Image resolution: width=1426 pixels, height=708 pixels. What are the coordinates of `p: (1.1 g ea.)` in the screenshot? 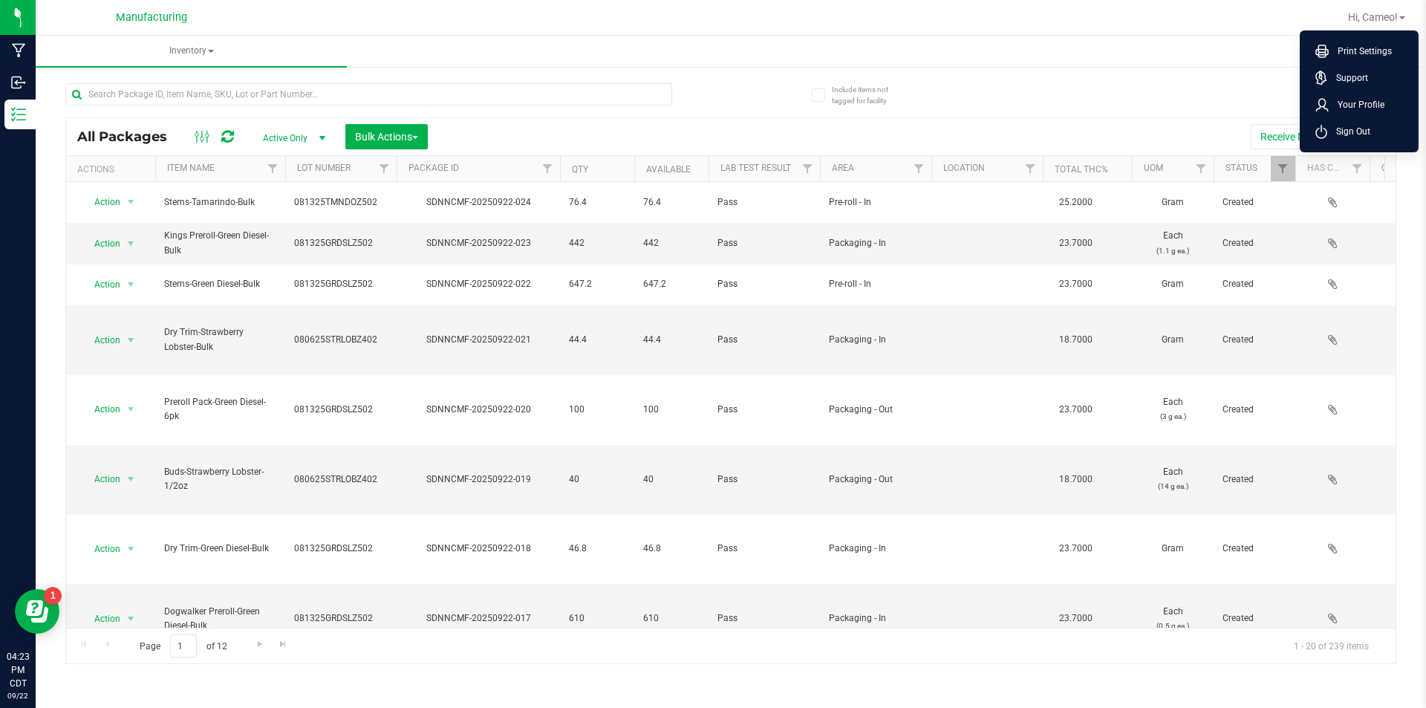 It's located at (1173, 250).